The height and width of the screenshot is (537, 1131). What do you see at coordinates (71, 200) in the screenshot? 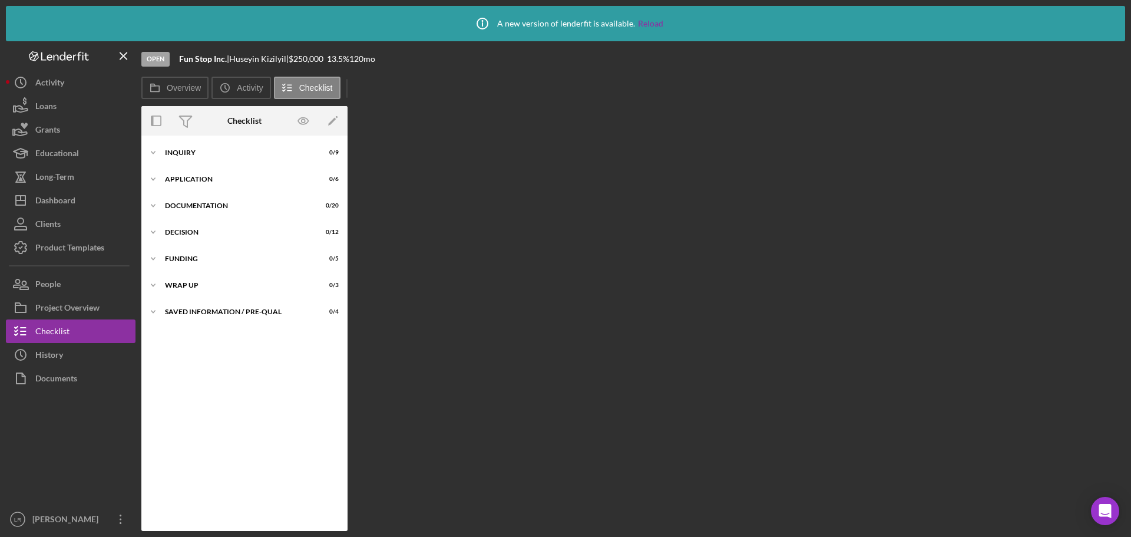
I see `a: Dashboard` at bounding box center [71, 200].